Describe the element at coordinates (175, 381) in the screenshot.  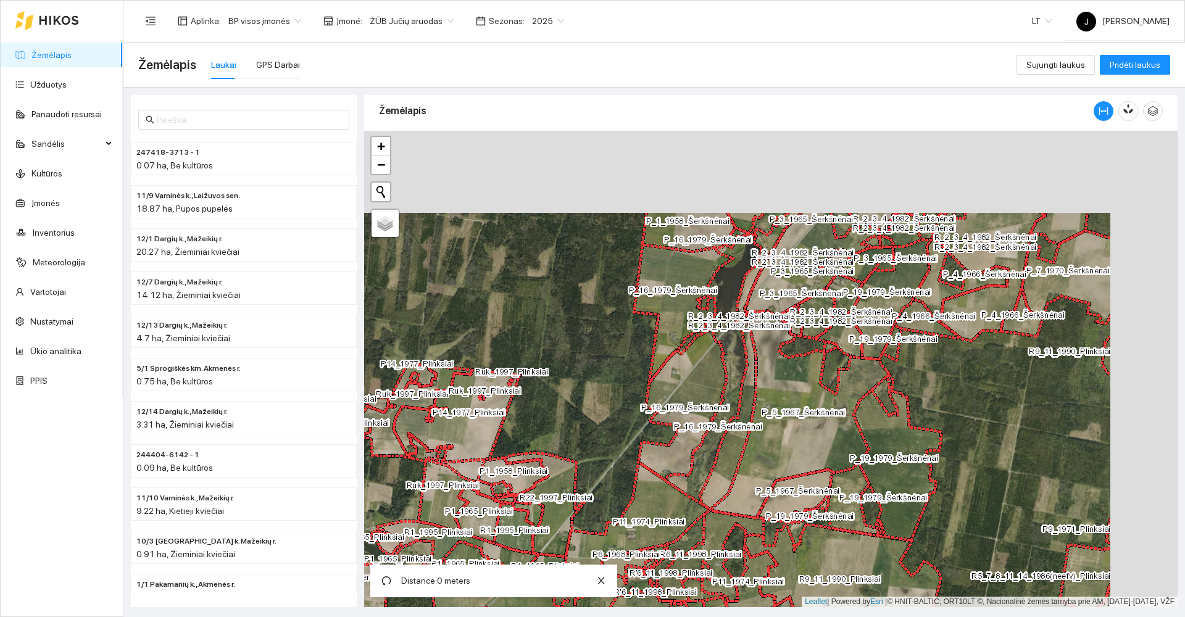
I see `span: 0.75 ha, Be kultūros` at that location.